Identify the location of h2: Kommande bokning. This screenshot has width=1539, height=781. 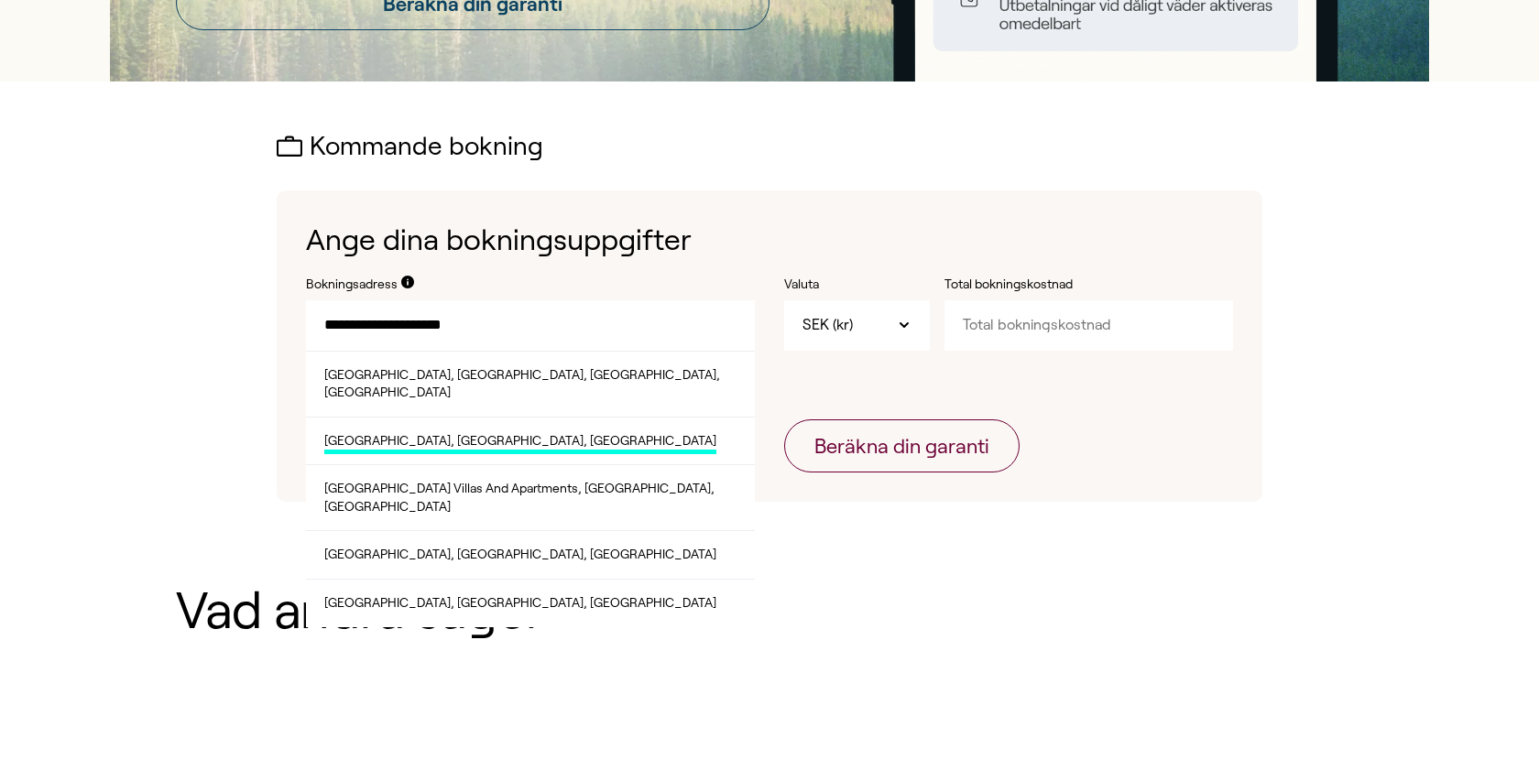
(769, 147).